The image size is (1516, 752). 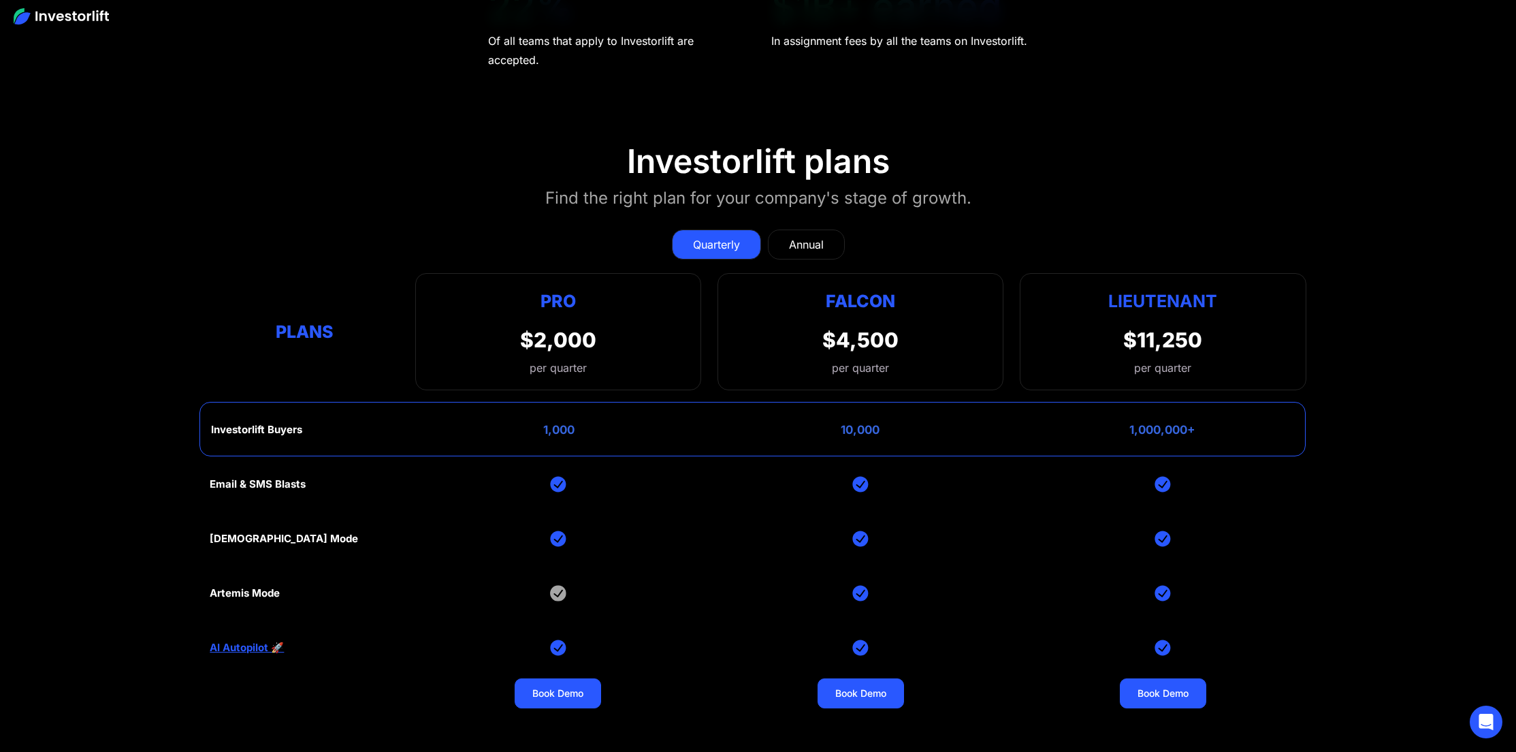 I want to click on div: 1,000, so click(x=559, y=430).